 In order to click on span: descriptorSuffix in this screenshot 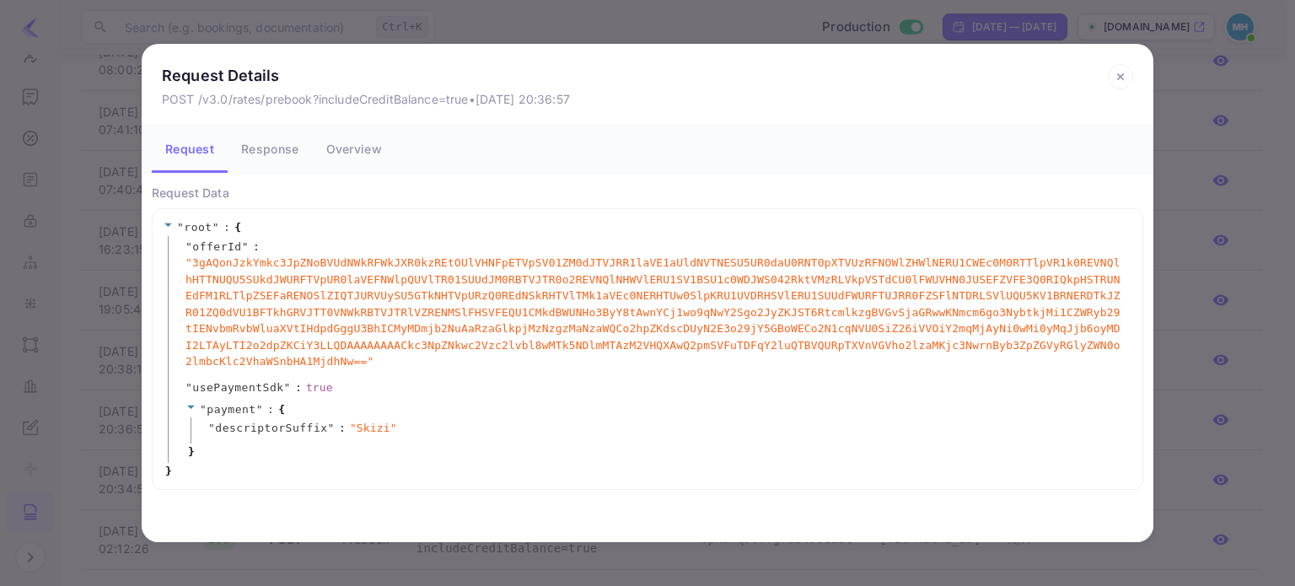, I will do `click(271, 428)`.